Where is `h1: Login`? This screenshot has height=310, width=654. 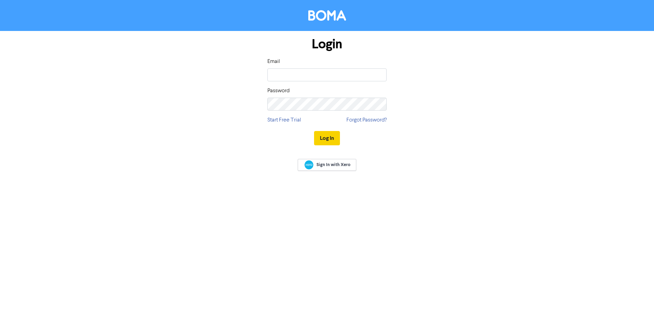 h1: Login is located at coordinates (327, 44).